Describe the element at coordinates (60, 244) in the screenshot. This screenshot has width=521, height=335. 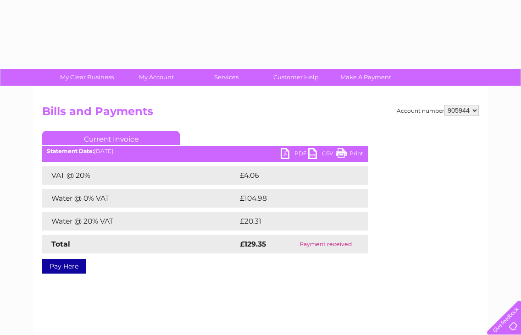
I see `strong: Total` at that location.